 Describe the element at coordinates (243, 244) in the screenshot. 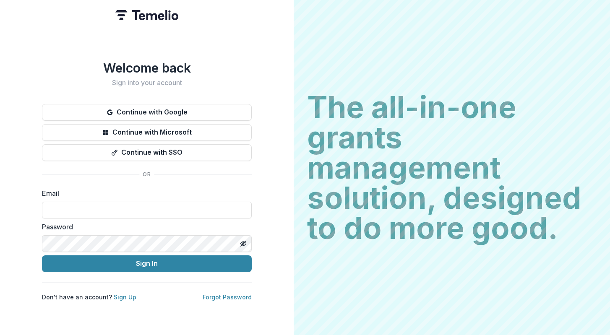

I see `button: Toggle password visibility` at that location.